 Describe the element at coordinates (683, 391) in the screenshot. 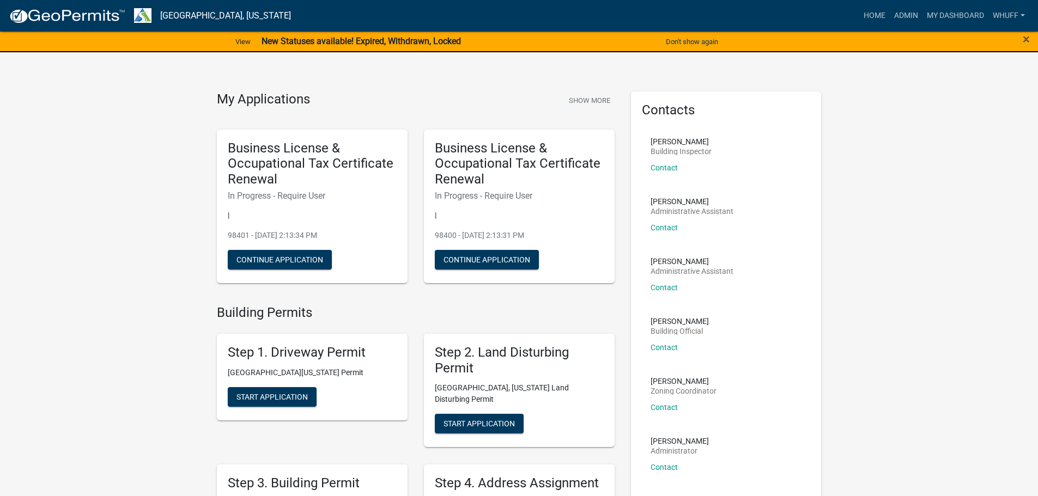

I see `p: Zoning Coordinator` at that location.